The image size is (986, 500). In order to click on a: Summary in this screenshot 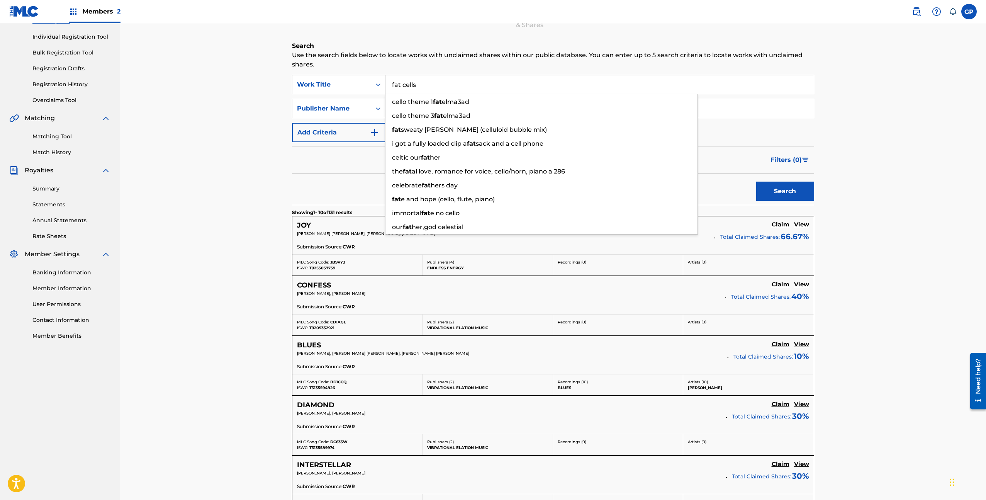, I will do `click(71, 188)`.